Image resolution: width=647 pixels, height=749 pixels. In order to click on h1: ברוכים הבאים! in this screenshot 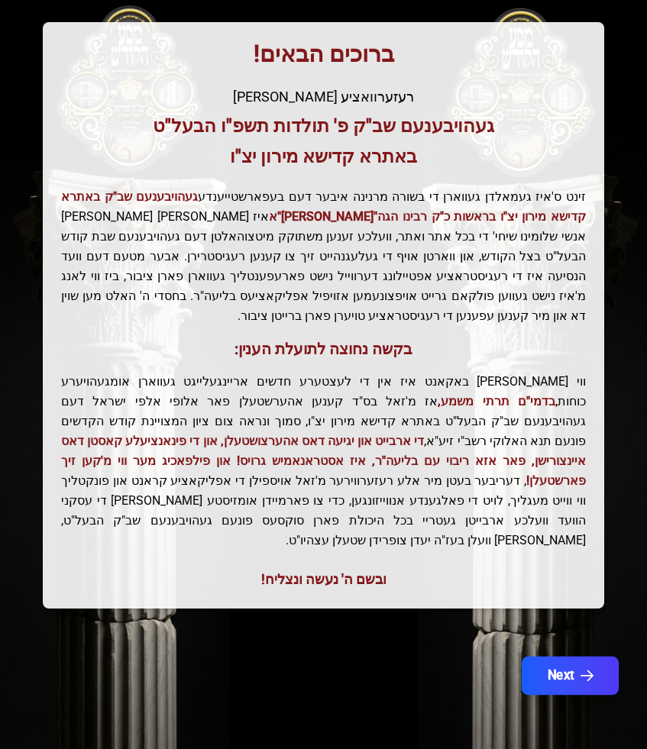, I will do `click(323, 54)`.